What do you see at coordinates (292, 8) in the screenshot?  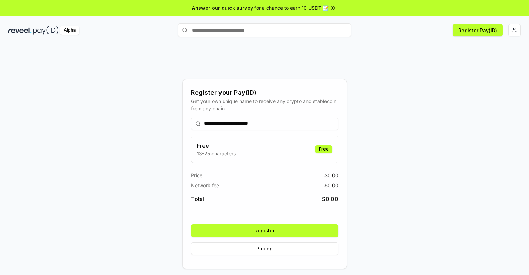 I see `span: for a chance to earn 10 USDT 📝` at bounding box center [292, 8].